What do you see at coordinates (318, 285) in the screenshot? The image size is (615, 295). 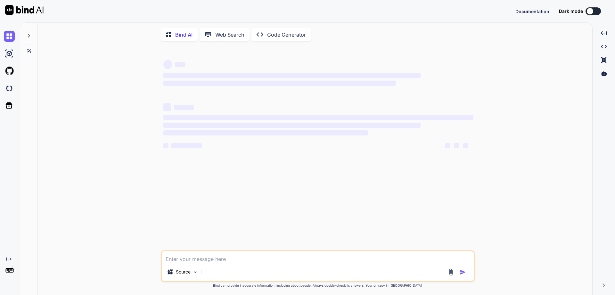 I see `p: Bind can provide inaccurate information, including about people. Always double-check its answers....` at bounding box center [318, 285].